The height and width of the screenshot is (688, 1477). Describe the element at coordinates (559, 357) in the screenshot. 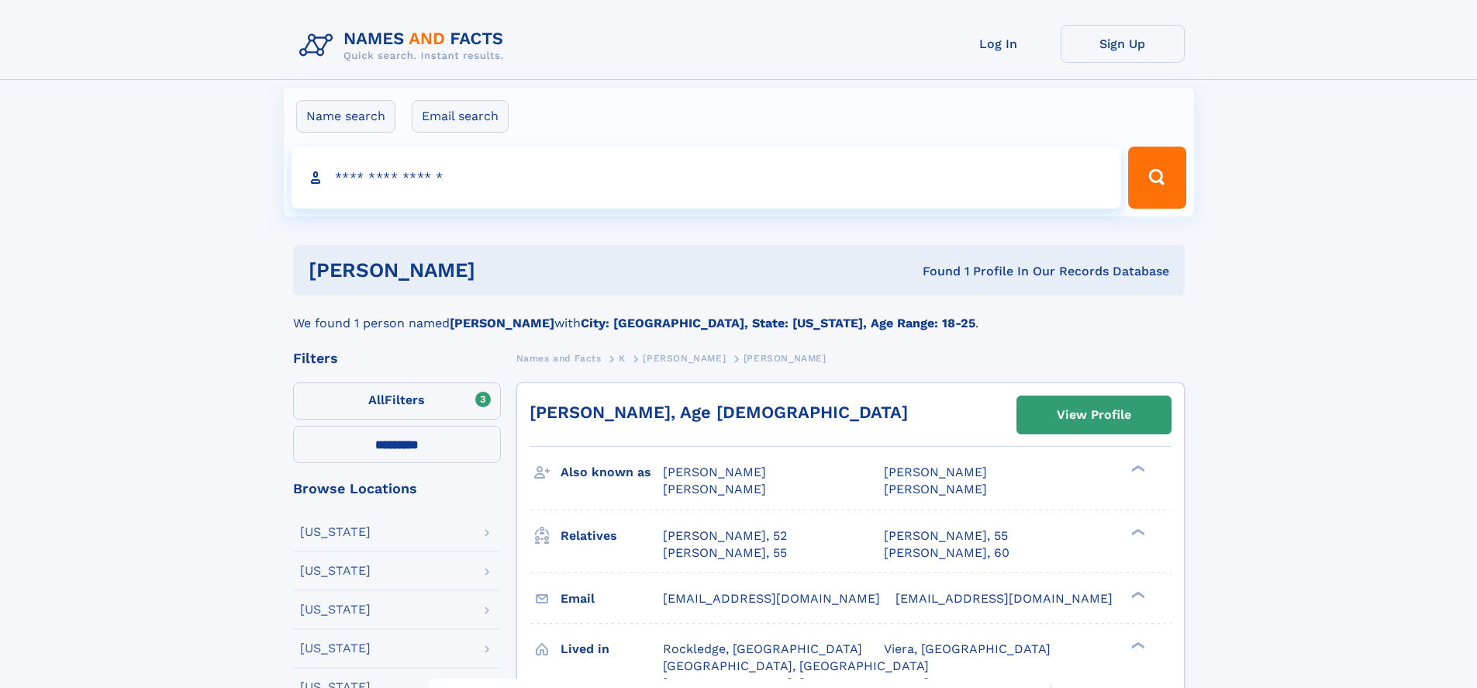

I see `a: Names and Facts` at that location.